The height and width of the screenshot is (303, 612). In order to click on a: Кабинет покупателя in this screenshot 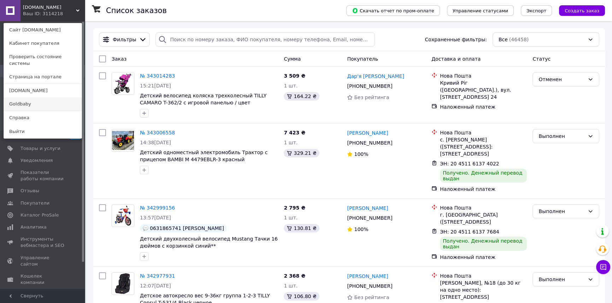, I will do `click(43, 43)`.